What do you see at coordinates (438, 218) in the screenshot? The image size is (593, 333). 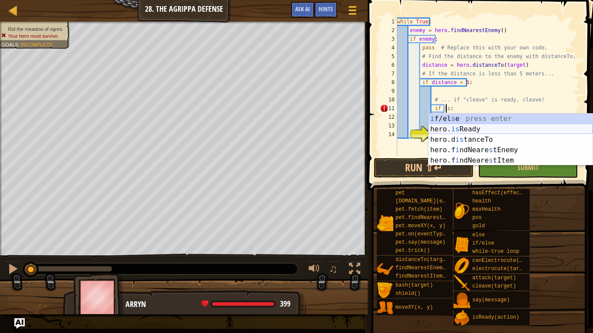 I see `span: pet.findNearestByType(type)` at bounding box center [438, 218].